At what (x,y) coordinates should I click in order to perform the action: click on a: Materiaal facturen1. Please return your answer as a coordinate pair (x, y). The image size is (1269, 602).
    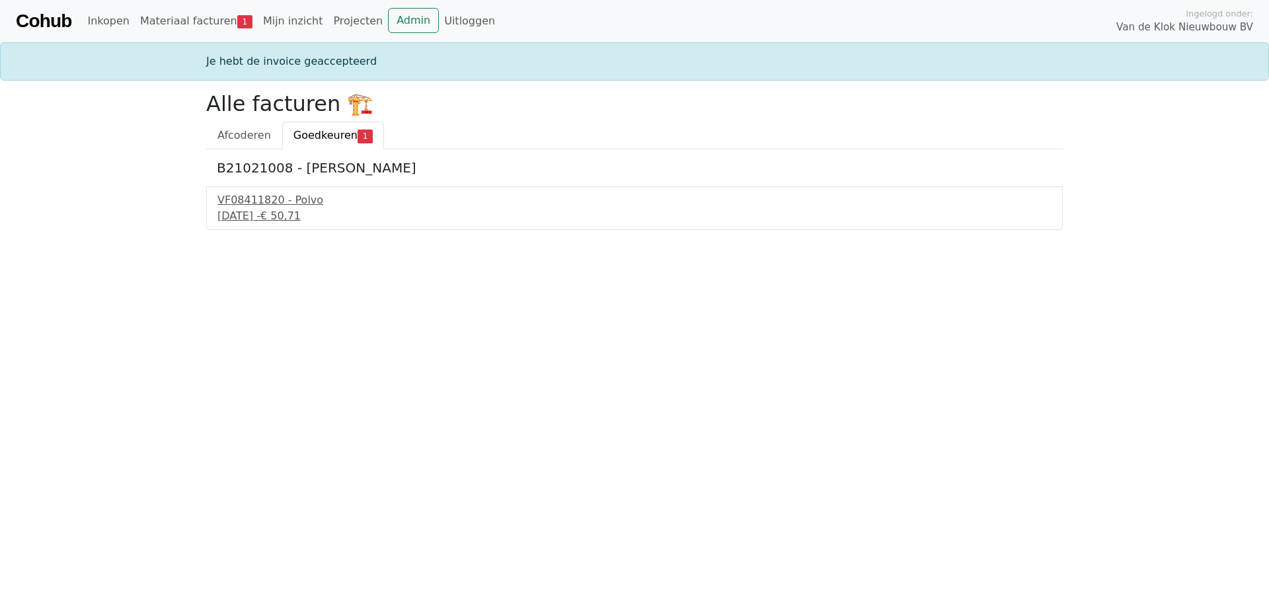
    Looking at the image, I should click on (196, 21).